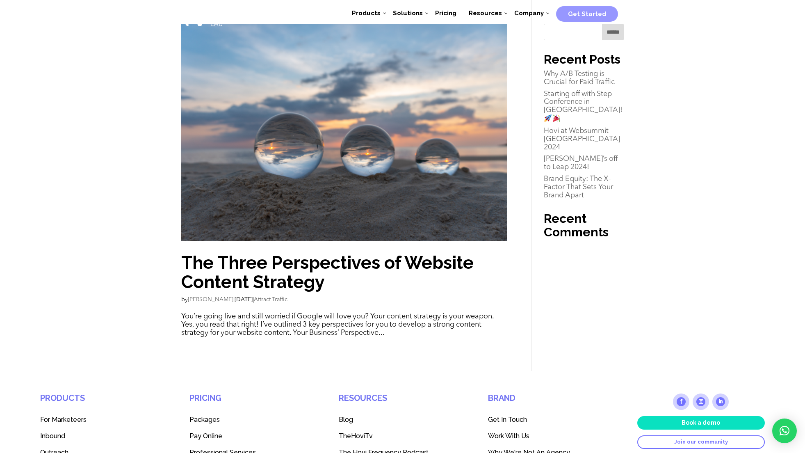 The image size is (805, 453). I want to click on h4: Pricing, so click(253, 402).